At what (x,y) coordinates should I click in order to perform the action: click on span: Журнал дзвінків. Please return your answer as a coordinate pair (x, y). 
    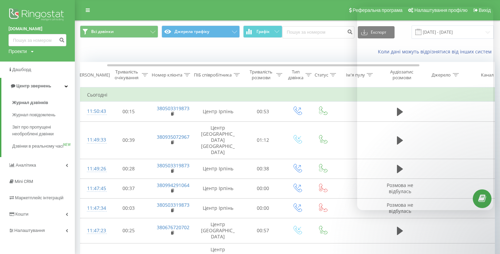
    Looking at the image, I should click on (30, 103).